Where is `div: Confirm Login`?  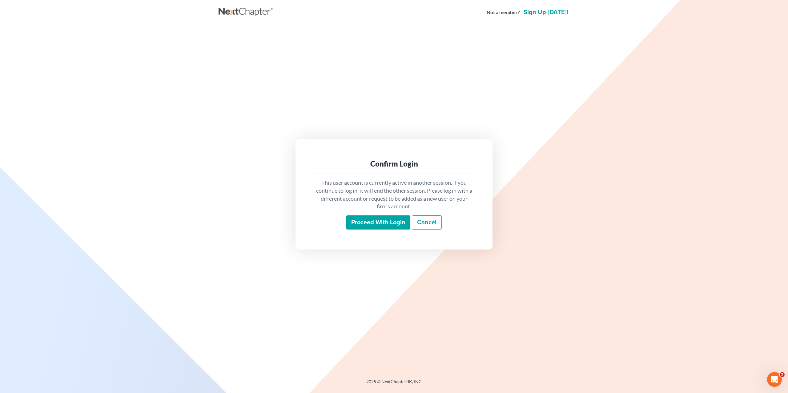 div: Confirm Login is located at coordinates (394, 164).